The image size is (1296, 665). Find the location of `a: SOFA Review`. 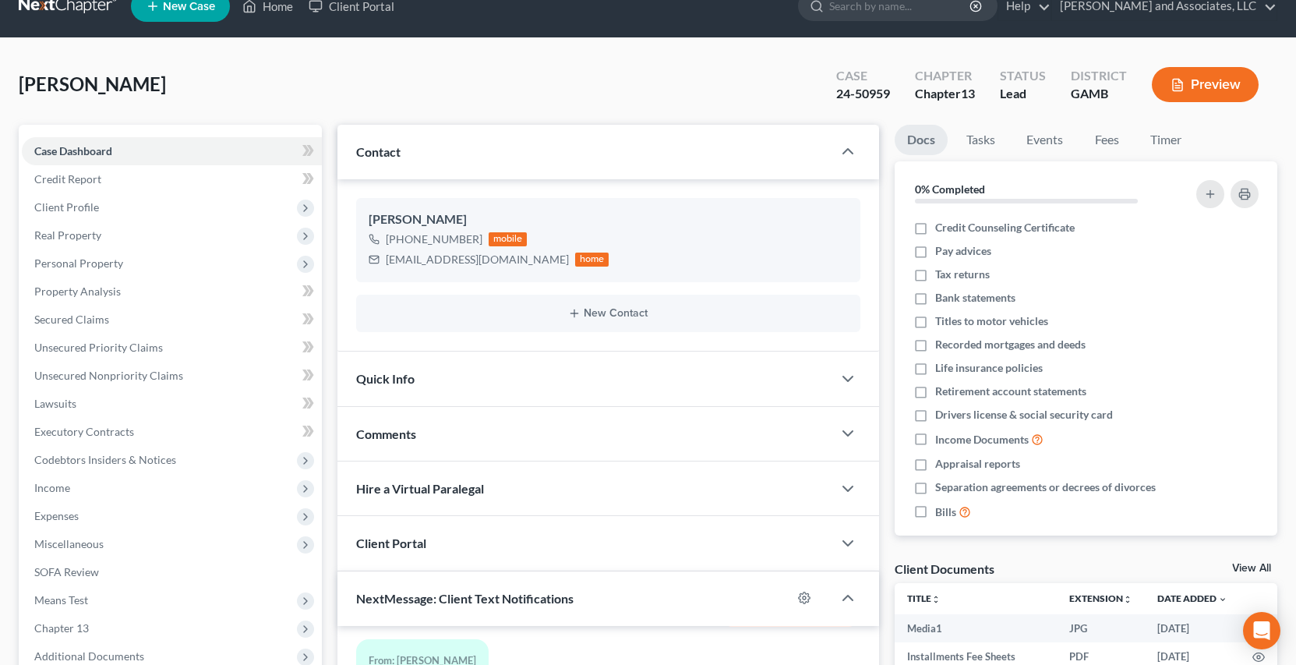

a: SOFA Review is located at coordinates (171, 572).